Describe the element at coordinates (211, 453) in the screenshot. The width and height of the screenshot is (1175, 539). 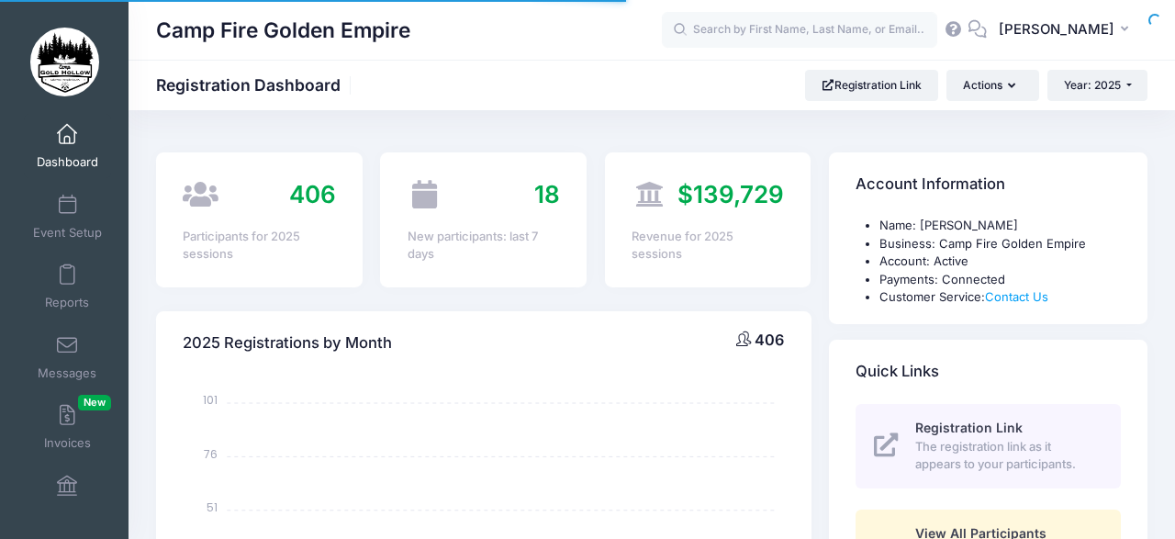
I see `tspan: 76` at that location.